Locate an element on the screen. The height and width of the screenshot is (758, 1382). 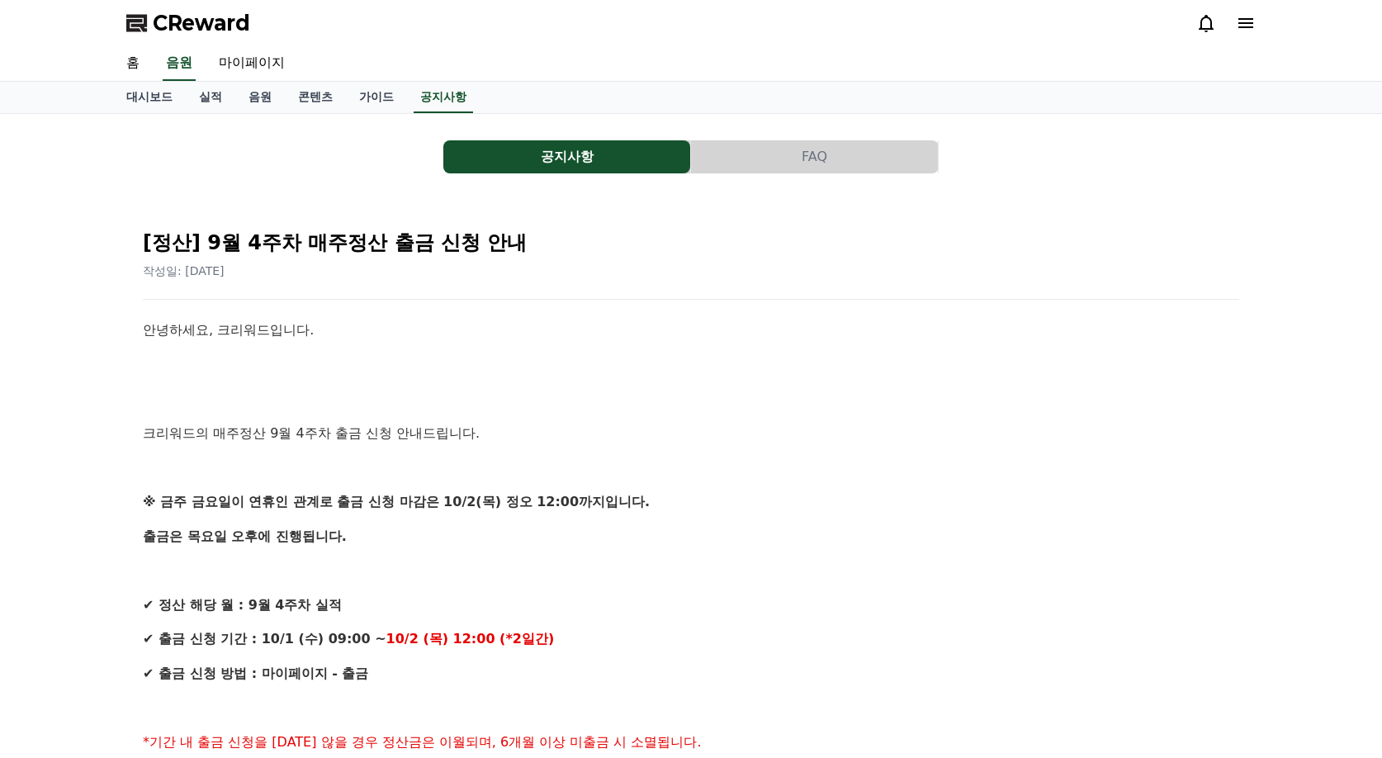
h2: [정산] 9월 4주차 매주정산 출금 신청 안내 is located at coordinates (691, 243).